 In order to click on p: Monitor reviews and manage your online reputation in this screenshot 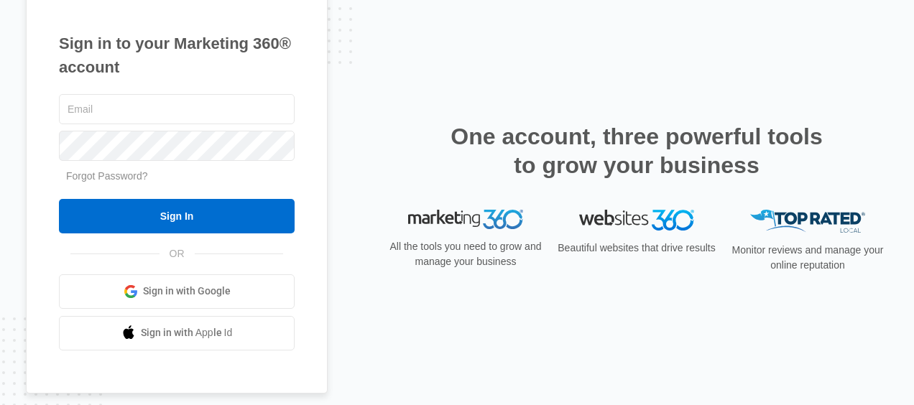, I will do `click(808, 258)`.